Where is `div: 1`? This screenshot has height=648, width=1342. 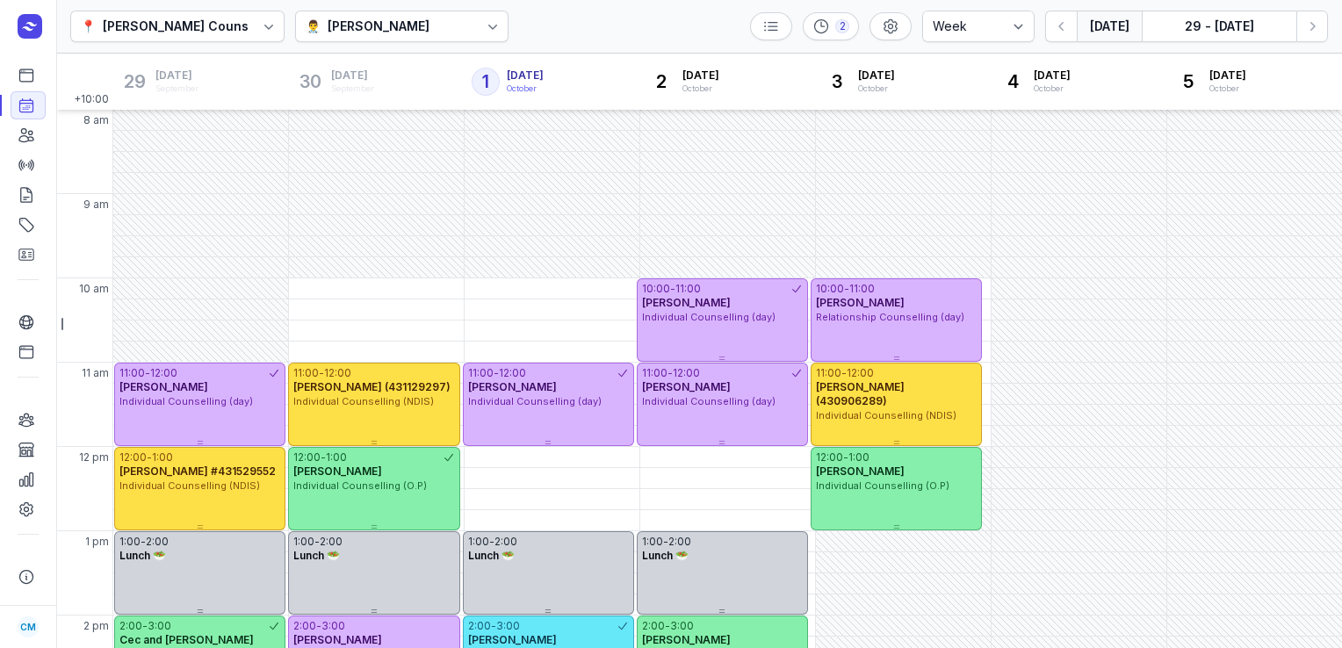 div: 1 is located at coordinates (486, 82).